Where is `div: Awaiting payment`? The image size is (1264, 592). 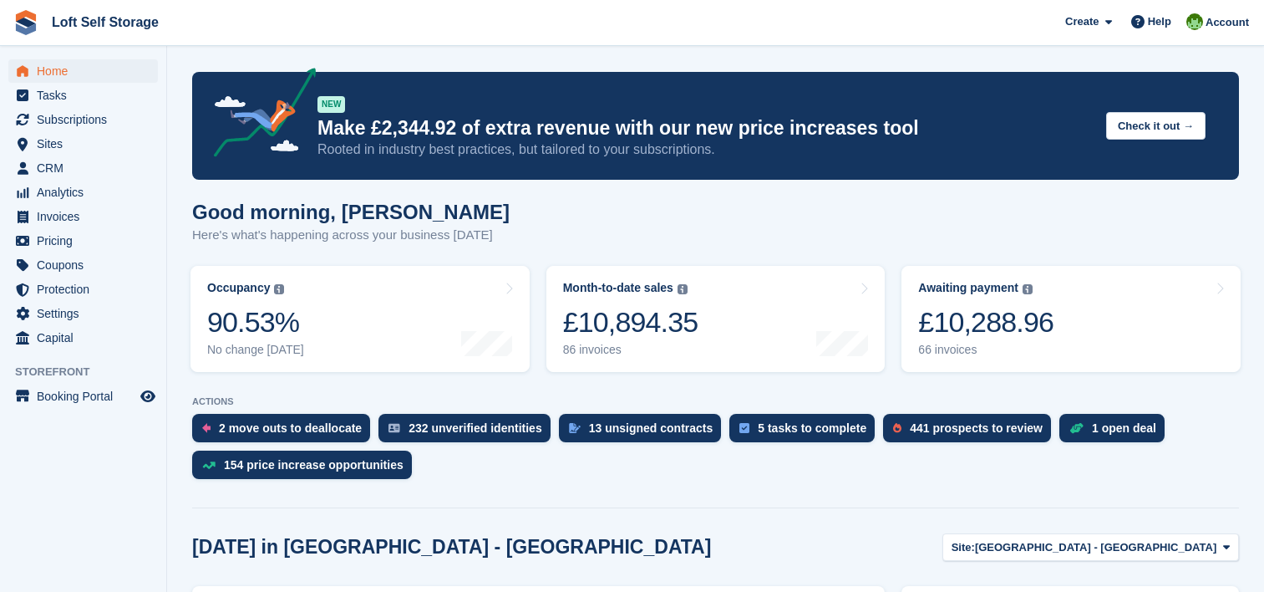 div: Awaiting payment is located at coordinates (968, 287).